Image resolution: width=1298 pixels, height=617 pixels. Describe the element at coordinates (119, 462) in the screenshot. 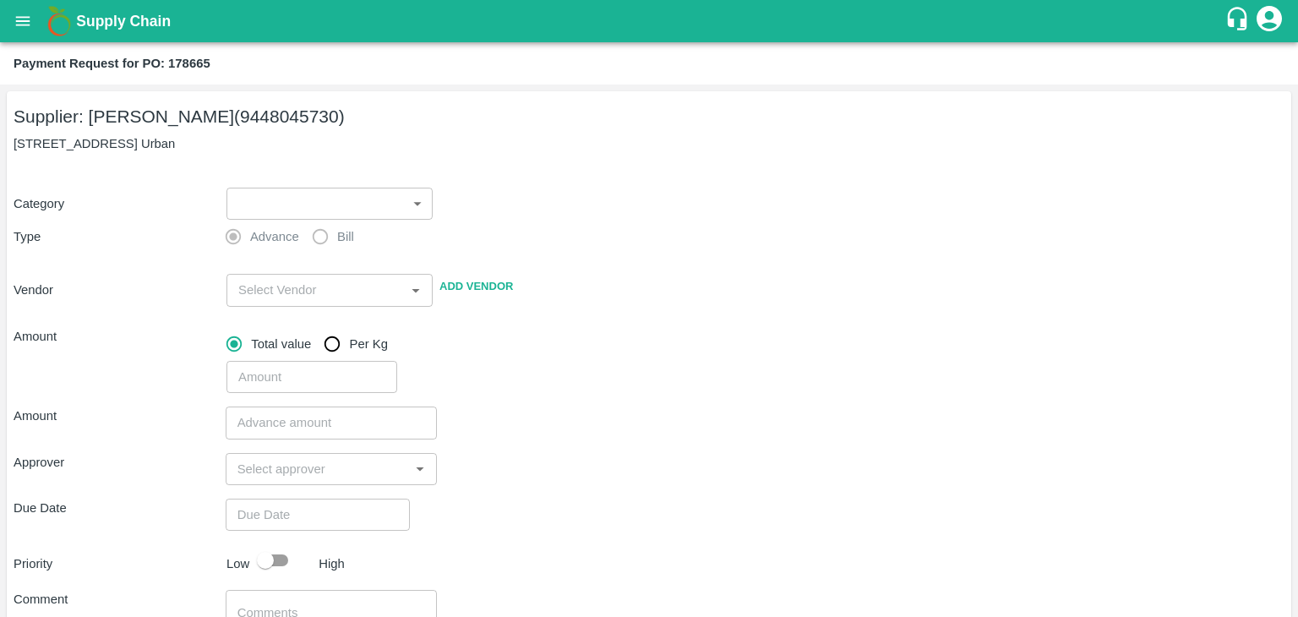

I see `p: Approver` at that location.